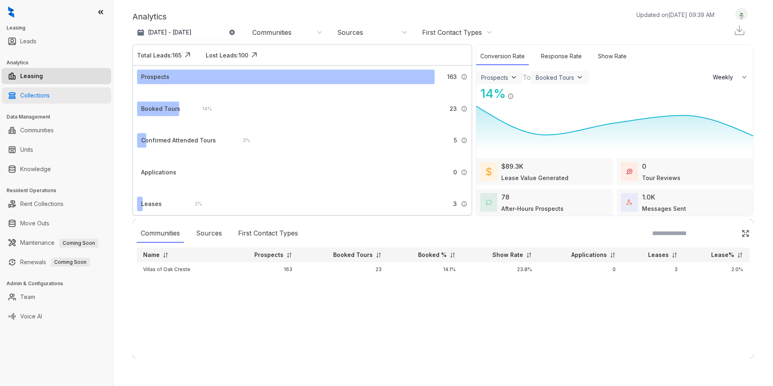  I want to click on td: 3, so click(653, 269).